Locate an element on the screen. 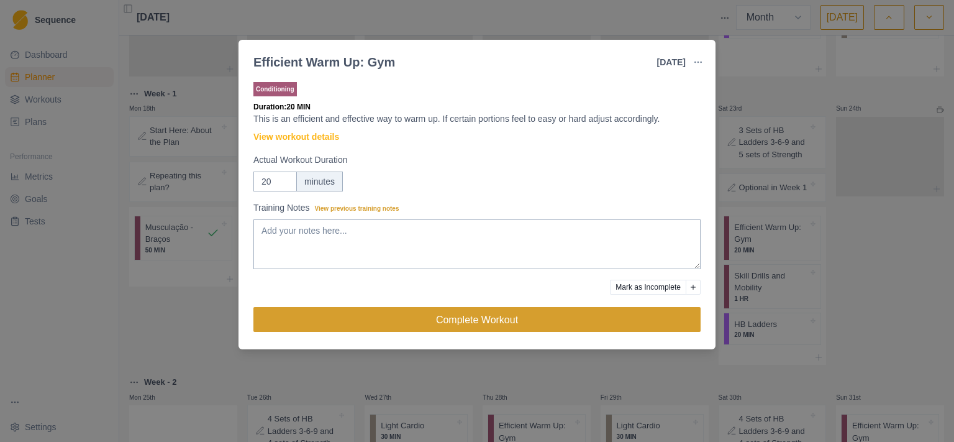 The image size is (954, 442). div: Efficient Warm Up: Gym is located at coordinates (324, 62).